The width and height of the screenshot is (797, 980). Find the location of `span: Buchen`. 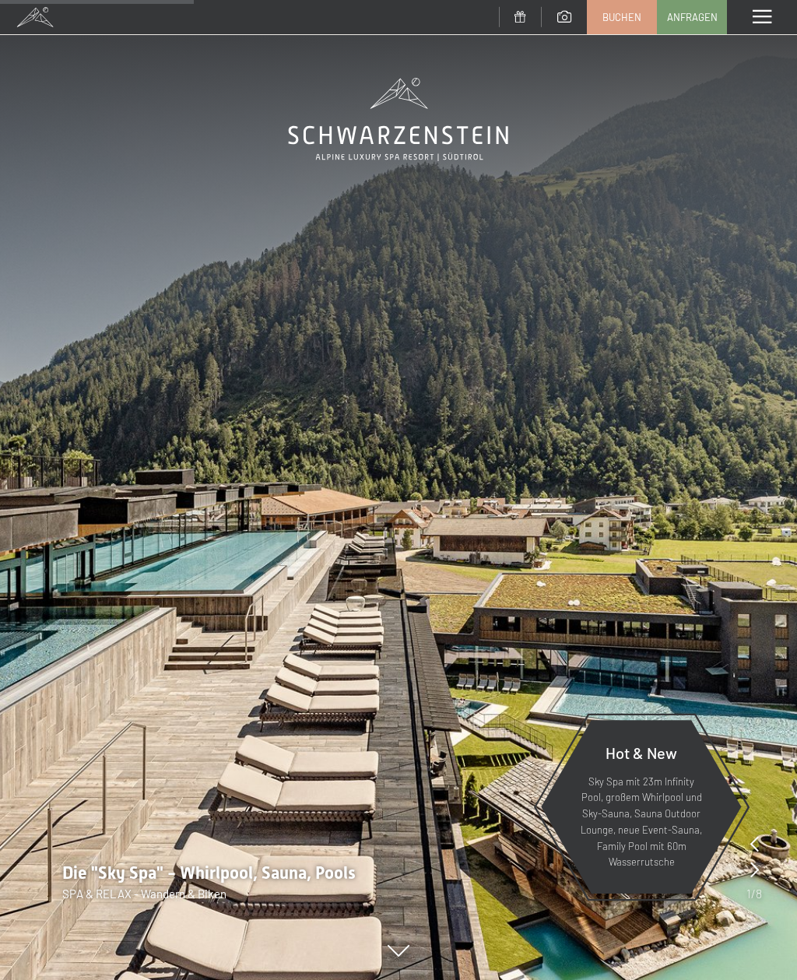

span: Buchen is located at coordinates (622, 17).